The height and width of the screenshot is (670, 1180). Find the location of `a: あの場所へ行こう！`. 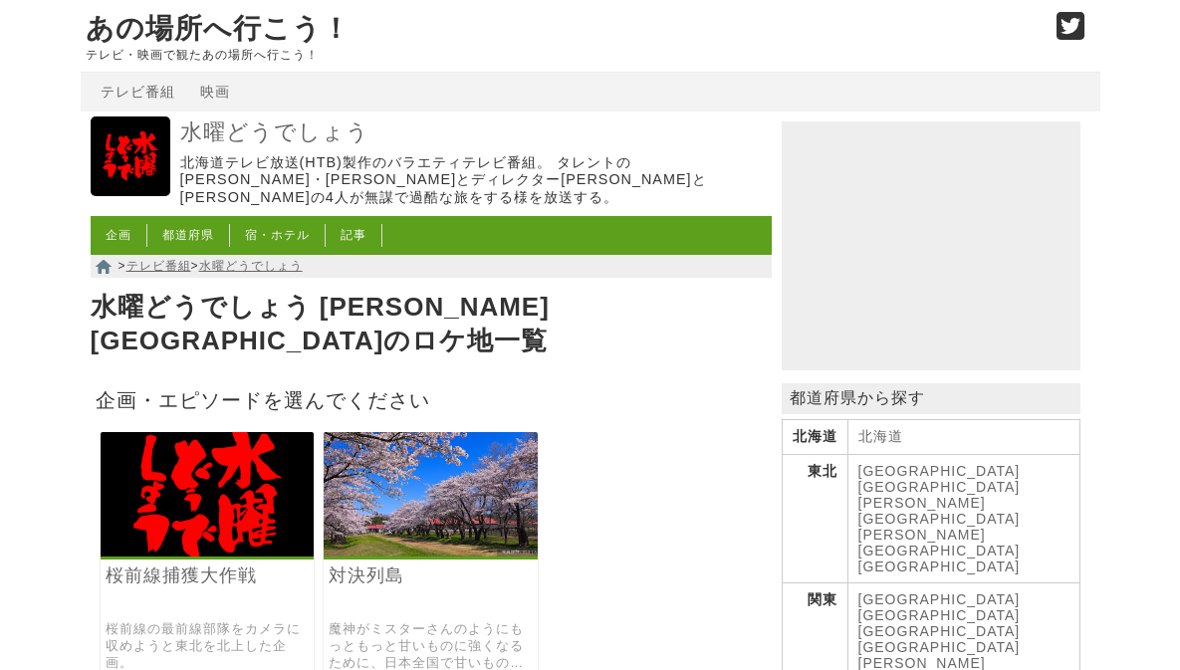

a: あの場所へ行こう！ is located at coordinates (218, 28).